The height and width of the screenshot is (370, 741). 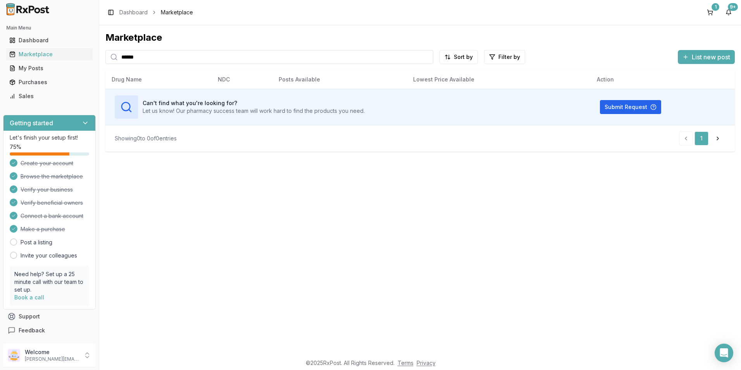 I want to click on nav: breadcrumb, so click(x=156, y=12).